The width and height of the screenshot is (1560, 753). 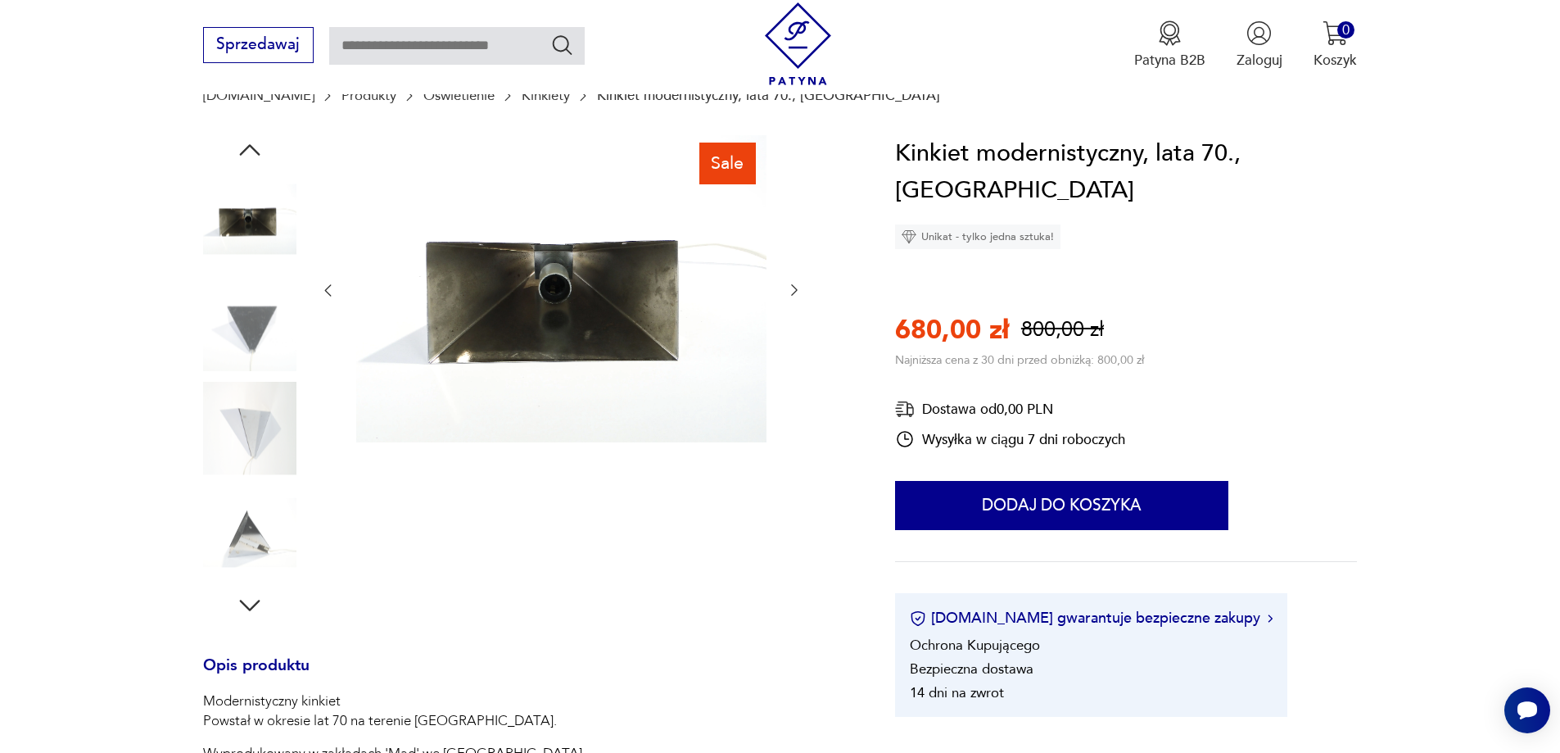 I want to click on div: 0, so click(x=1345, y=29).